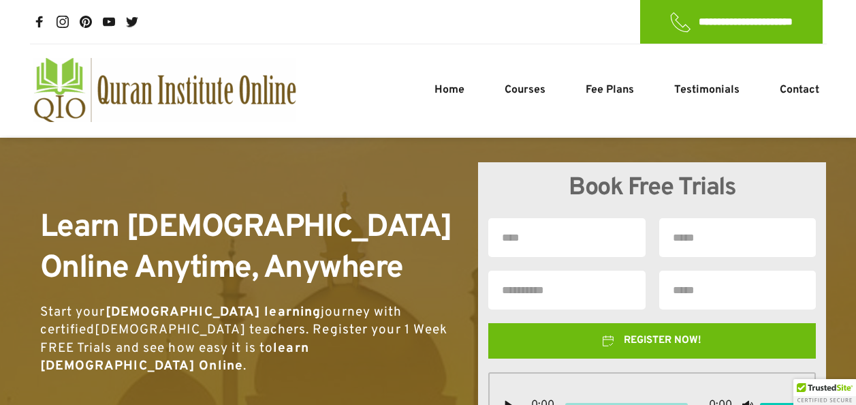 The width and height of the screenshot is (856, 405). What do you see at coordinates (449, 90) in the screenshot?
I see `a: Home` at bounding box center [449, 90].